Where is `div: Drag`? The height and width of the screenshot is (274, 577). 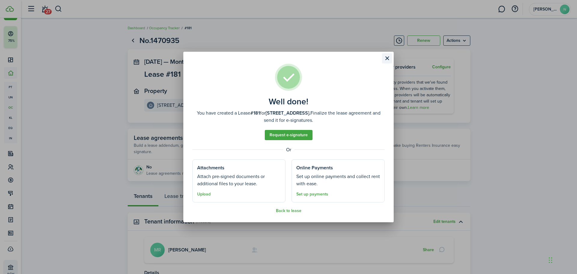
div: Drag is located at coordinates (550, 260).